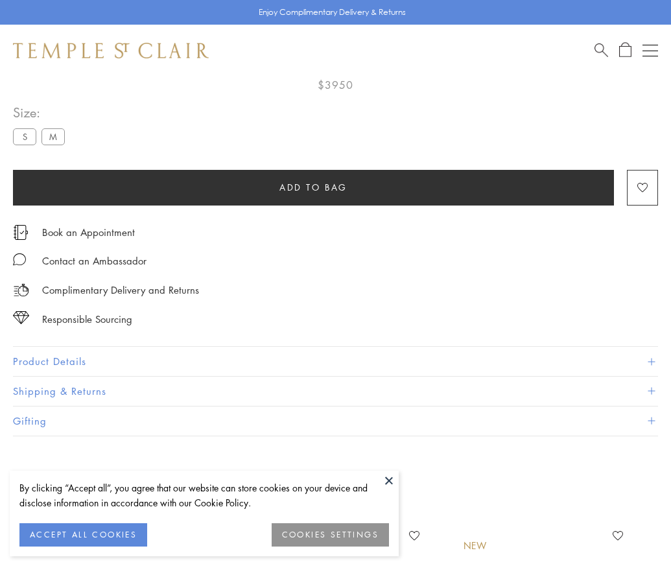 This screenshot has height=566, width=671. Describe the element at coordinates (19, 259) in the screenshot. I see `img: MessageIcon-01_2.svg` at that location.